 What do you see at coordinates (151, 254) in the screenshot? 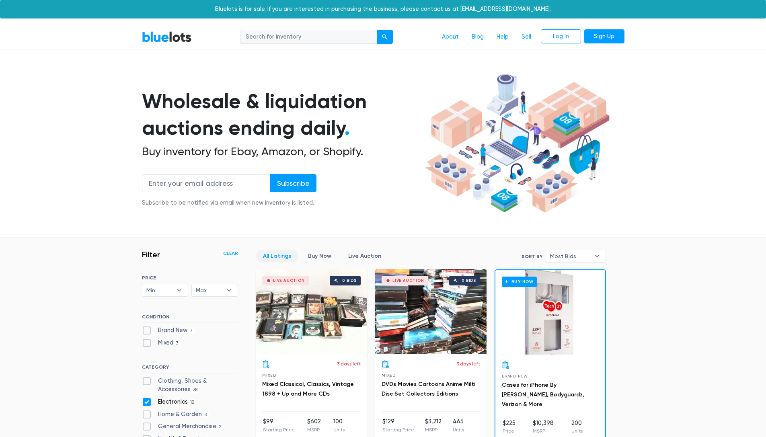
I see `h3: Filter` at bounding box center [151, 254].